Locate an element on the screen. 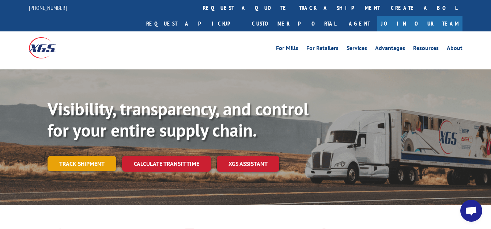  a: Open chat is located at coordinates (471, 211).